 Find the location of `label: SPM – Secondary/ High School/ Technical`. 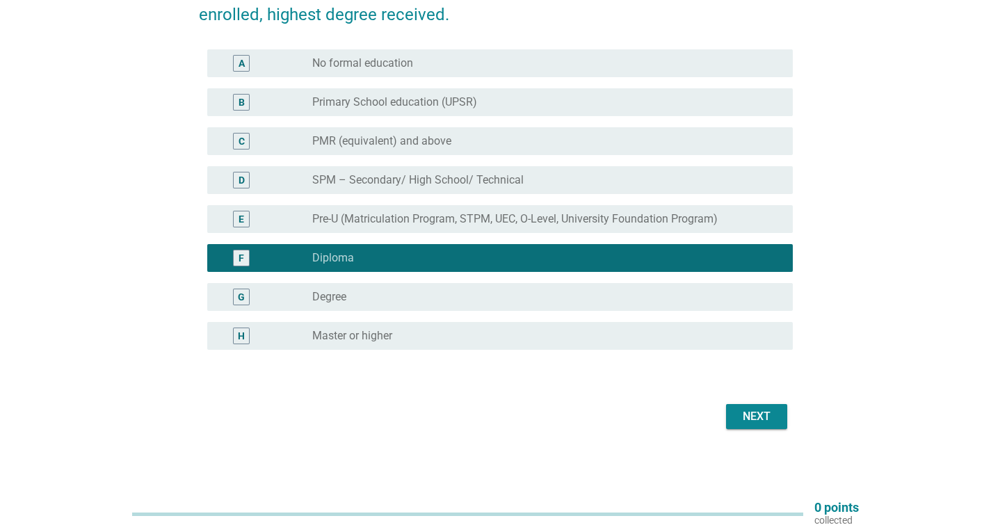

label: SPM – Secondary/ High School/ Technical is located at coordinates (418, 180).